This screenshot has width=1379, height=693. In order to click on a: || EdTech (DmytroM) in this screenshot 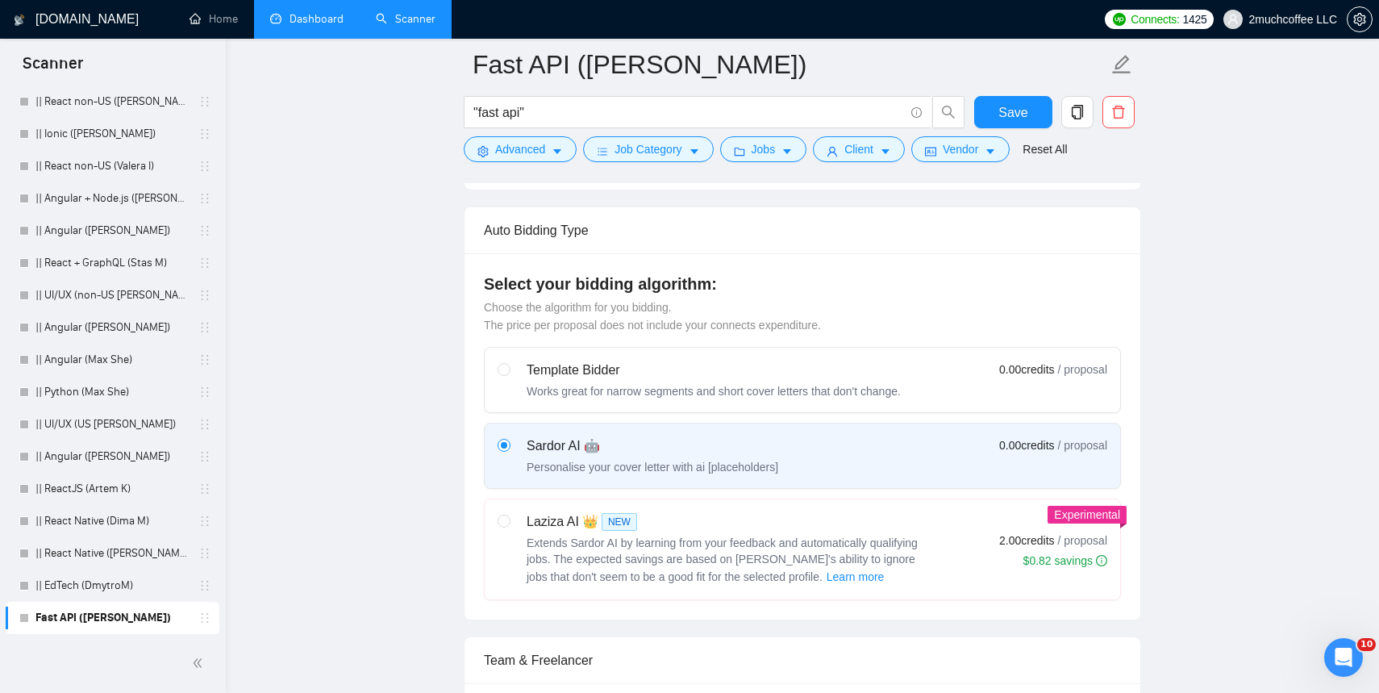, I will do `click(112, 585)`.